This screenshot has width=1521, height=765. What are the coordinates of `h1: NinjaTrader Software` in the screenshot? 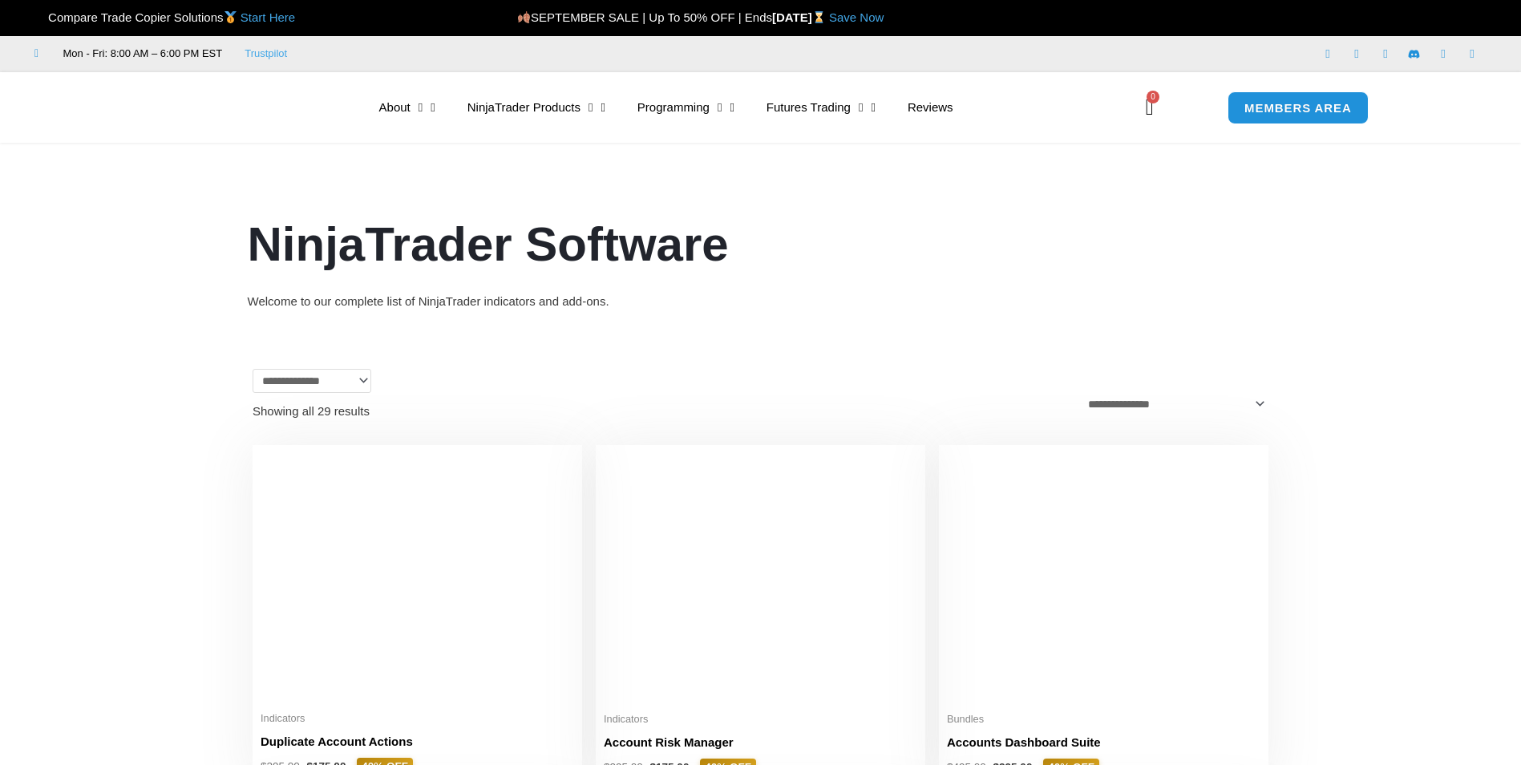 It's located at (761, 244).